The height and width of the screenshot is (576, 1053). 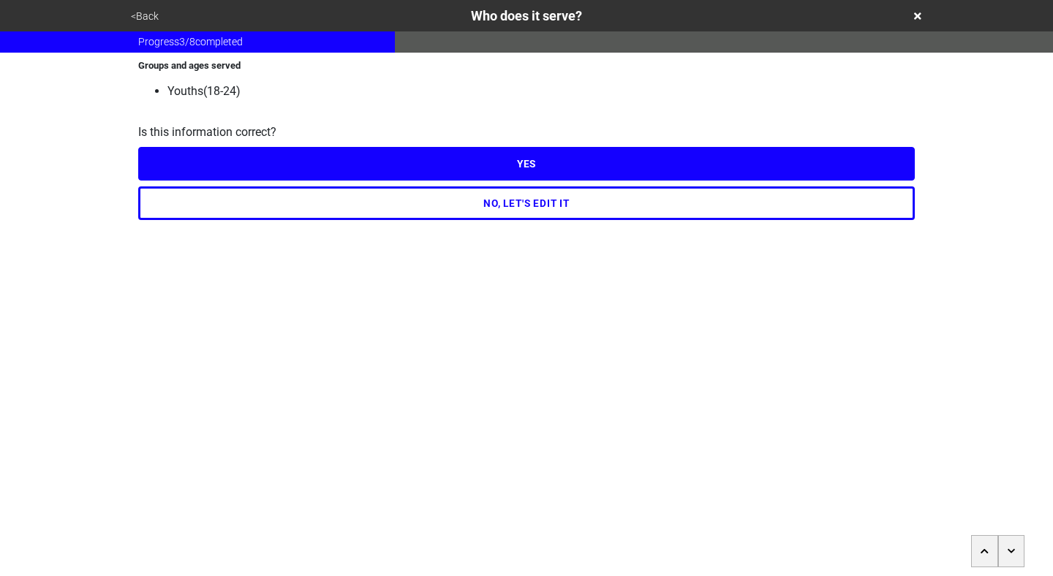 I want to click on span: (18-24), so click(x=222, y=91).